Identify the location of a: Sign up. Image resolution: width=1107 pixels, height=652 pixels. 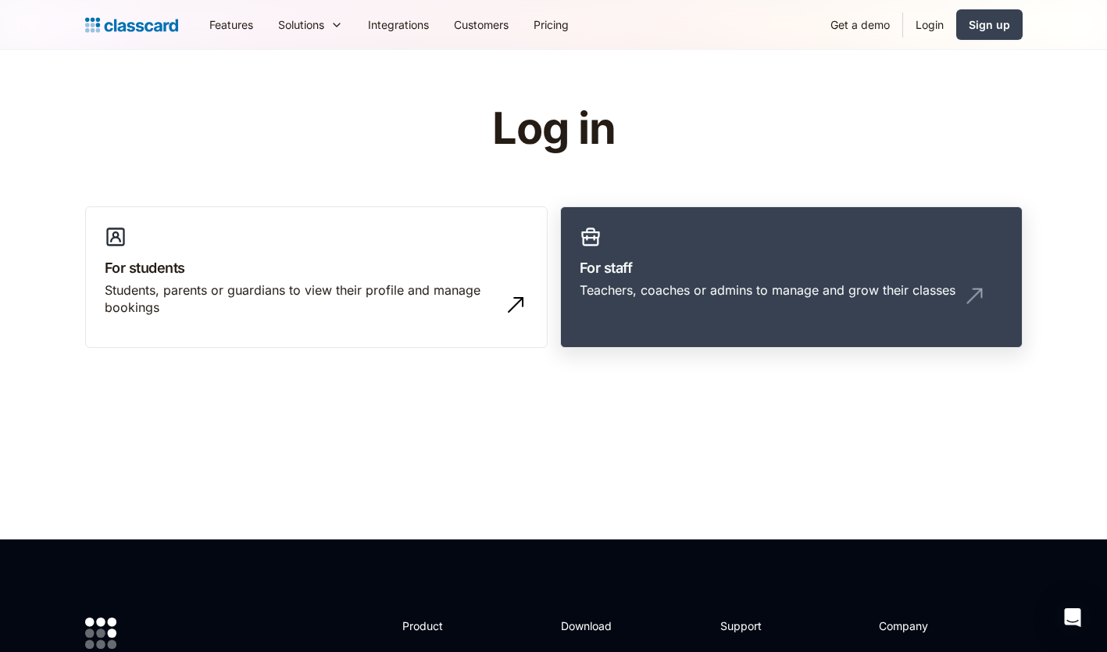
(989, 24).